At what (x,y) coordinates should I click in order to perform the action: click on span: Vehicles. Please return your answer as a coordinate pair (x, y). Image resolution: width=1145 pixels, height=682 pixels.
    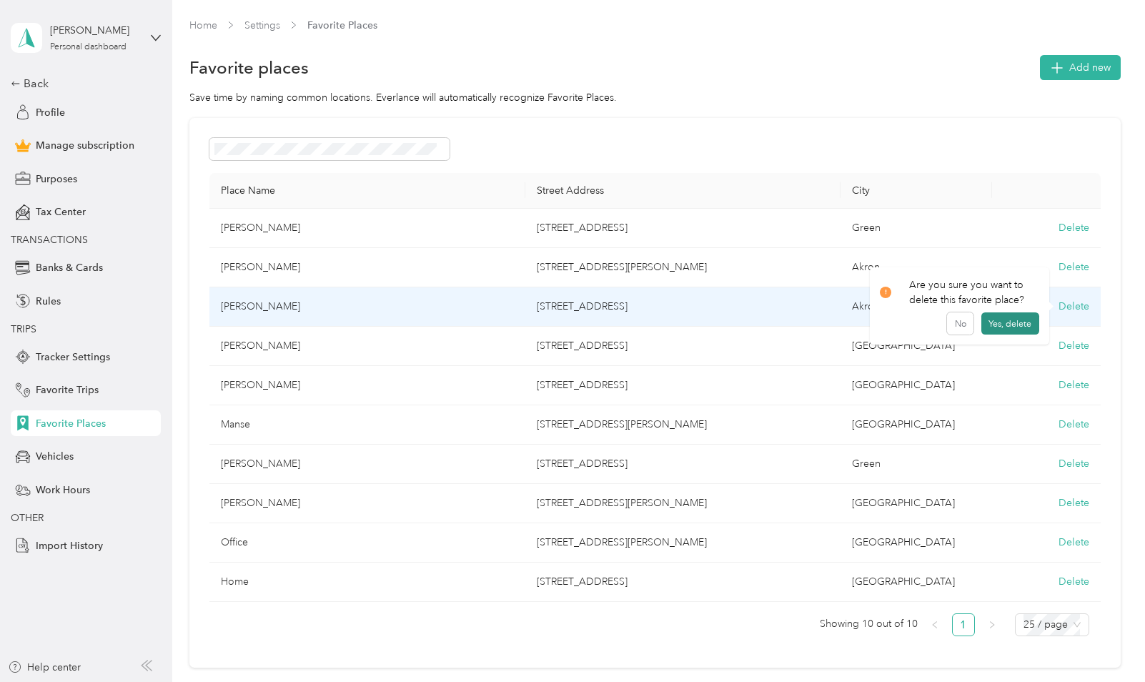
    Looking at the image, I should click on (54, 456).